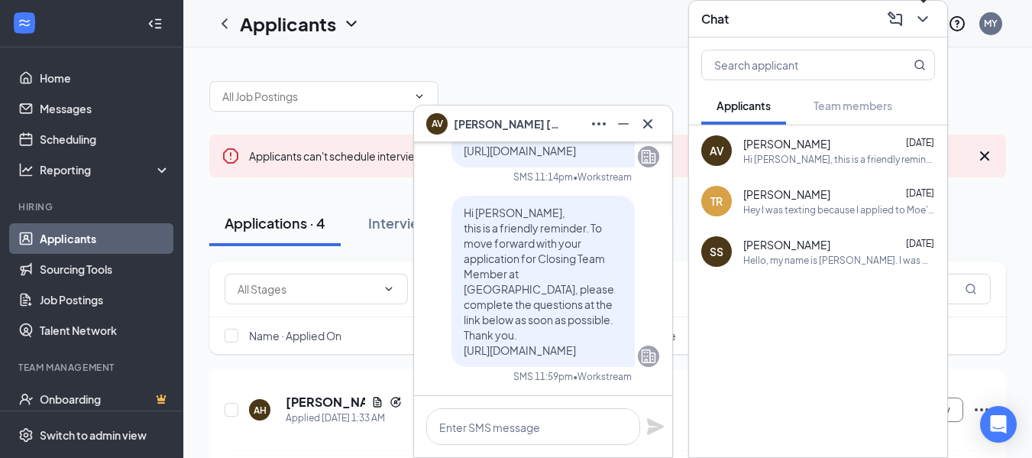  Describe the element at coordinates (92, 367) in the screenshot. I see `div: Team Management` at that location.